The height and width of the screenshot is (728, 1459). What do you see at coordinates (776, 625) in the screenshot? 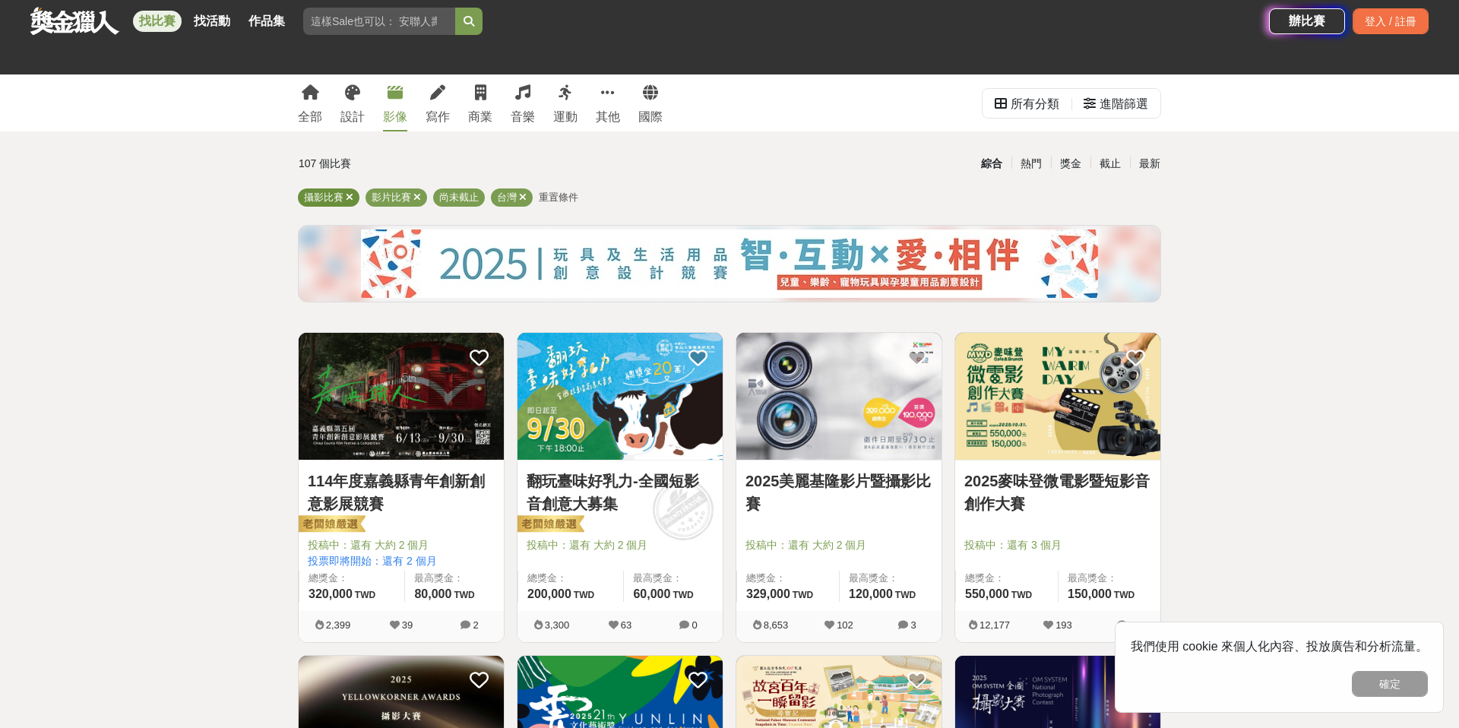
I see `span: 8,653` at bounding box center [776, 625].